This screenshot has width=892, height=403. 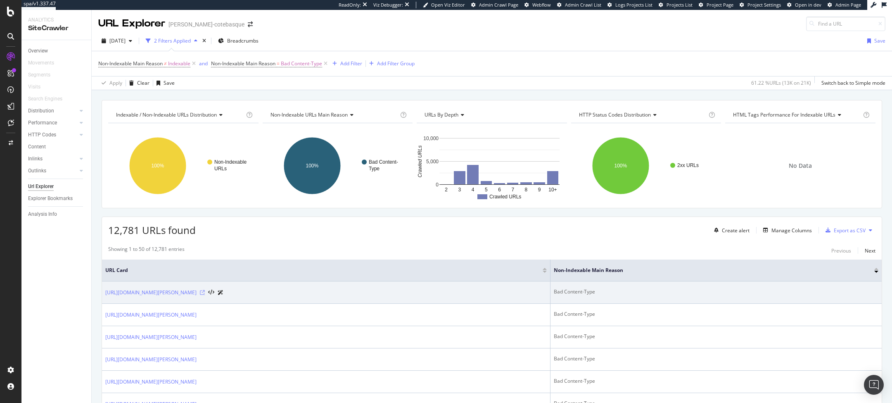 What do you see at coordinates (808, 5) in the screenshot?
I see `span: Open in dev` at bounding box center [808, 5].